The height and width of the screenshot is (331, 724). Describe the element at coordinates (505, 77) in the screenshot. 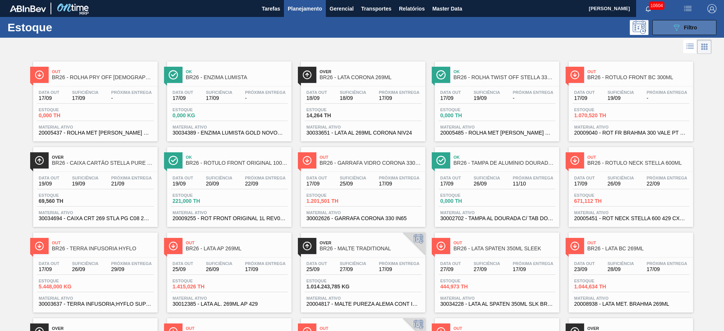

I see `span: BR26 - ROLHA TWIST OFF STELLA 330ML` at that location.